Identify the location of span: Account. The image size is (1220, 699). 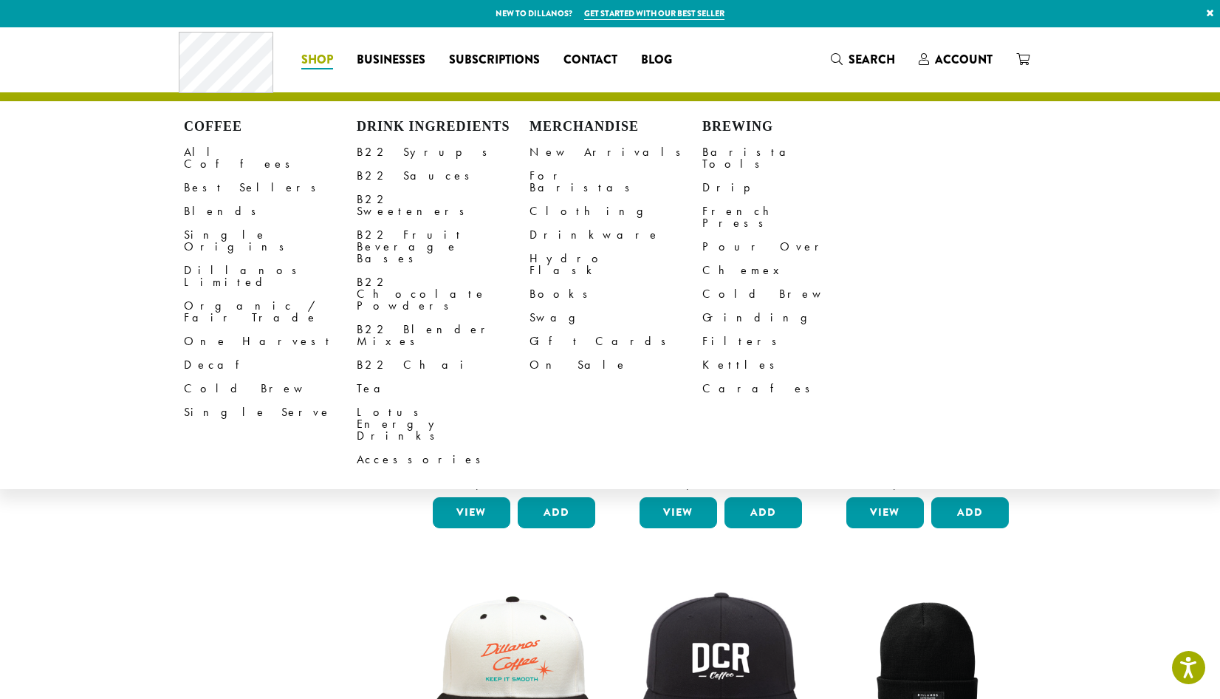
(964, 59).